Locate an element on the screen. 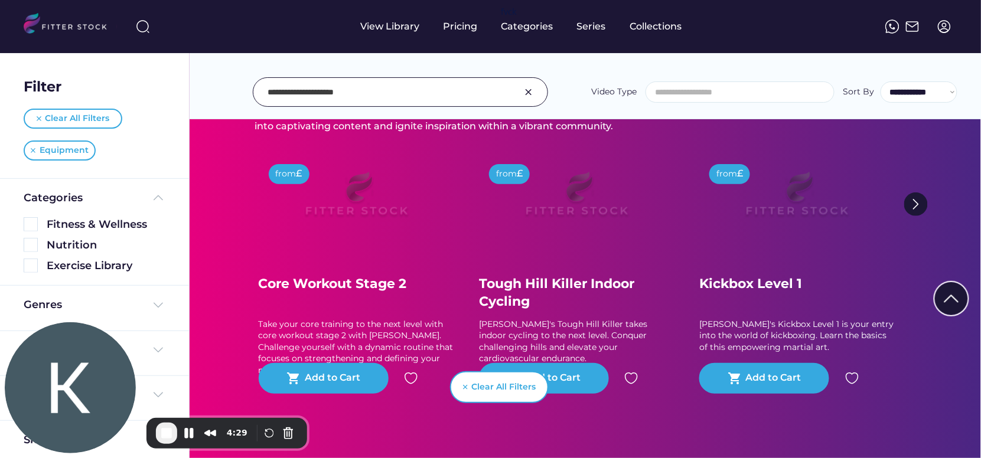 Image resolution: width=981 pixels, height=458 pixels. img: Frame%2051.svg is located at coordinates (912, 27).